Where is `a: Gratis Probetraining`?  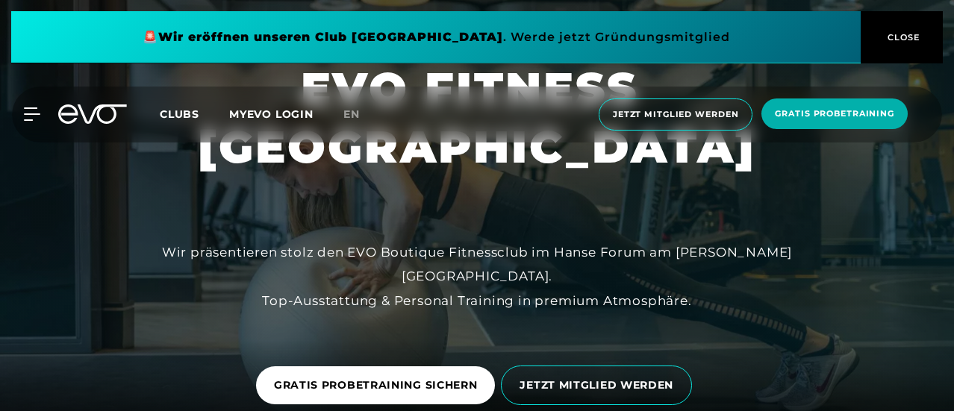 a: Gratis Probetraining is located at coordinates (834, 114).